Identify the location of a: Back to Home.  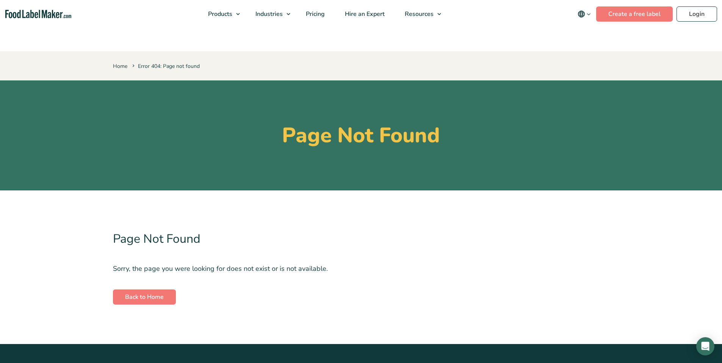
(144, 297).